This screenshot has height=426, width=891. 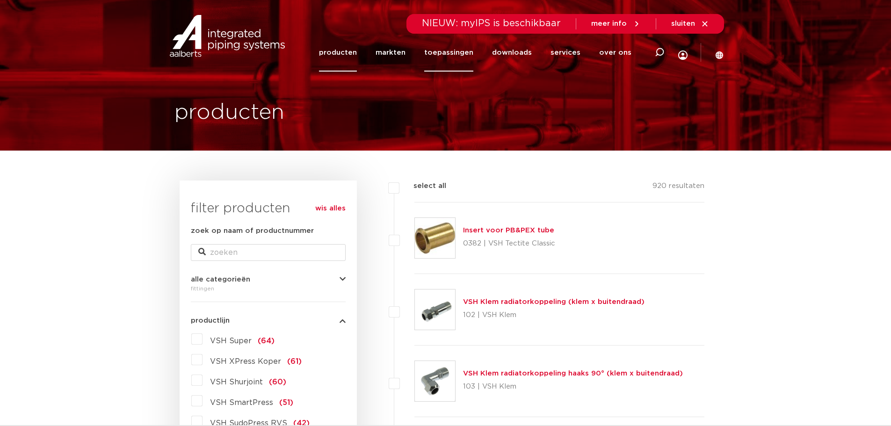 What do you see at coordinates (554, 302) in the screenshot?
I see `a: VSH Klem radiatorkoppeling (klem x buitendraad)` at bounding box center [554, 302].